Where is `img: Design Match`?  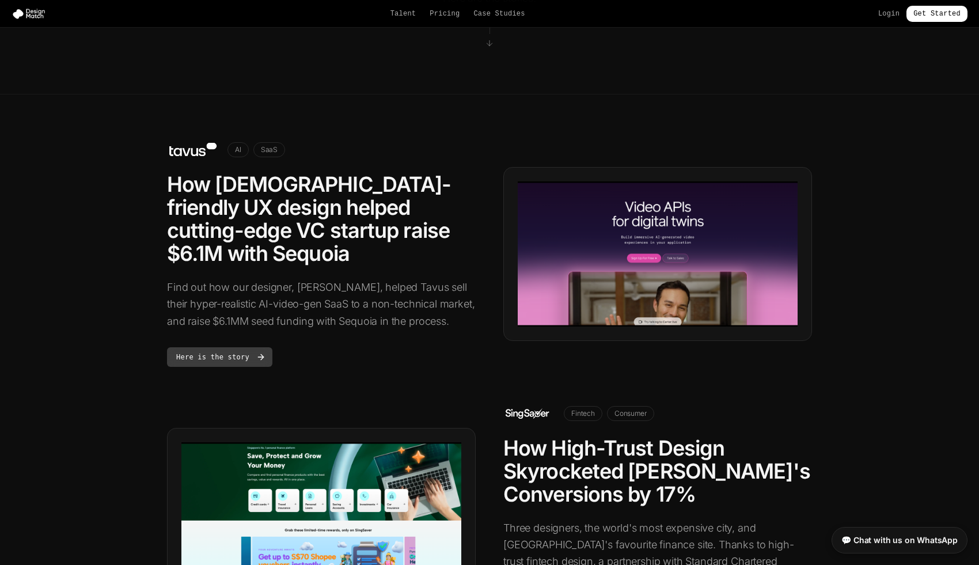
img: Design Match is located at coordinates (31, 14).